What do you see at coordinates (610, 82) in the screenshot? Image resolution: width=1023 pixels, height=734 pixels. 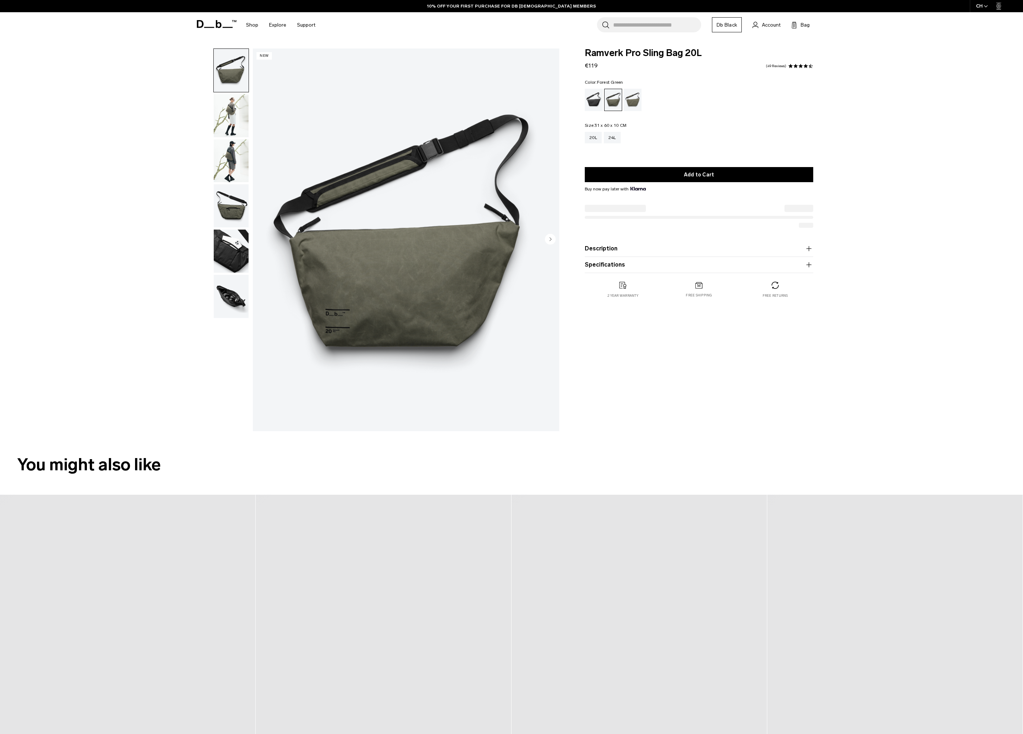 I see `span: Forest Green` at bounding box center [610, 82].